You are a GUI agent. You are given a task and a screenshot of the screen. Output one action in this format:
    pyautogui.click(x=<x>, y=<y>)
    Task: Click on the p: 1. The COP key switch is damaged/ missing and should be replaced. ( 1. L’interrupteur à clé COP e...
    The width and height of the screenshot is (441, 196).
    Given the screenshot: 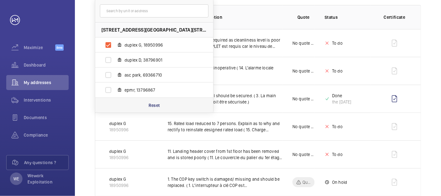 What is the action you would take?
    pyautogui.click(x=225, y=182)
    